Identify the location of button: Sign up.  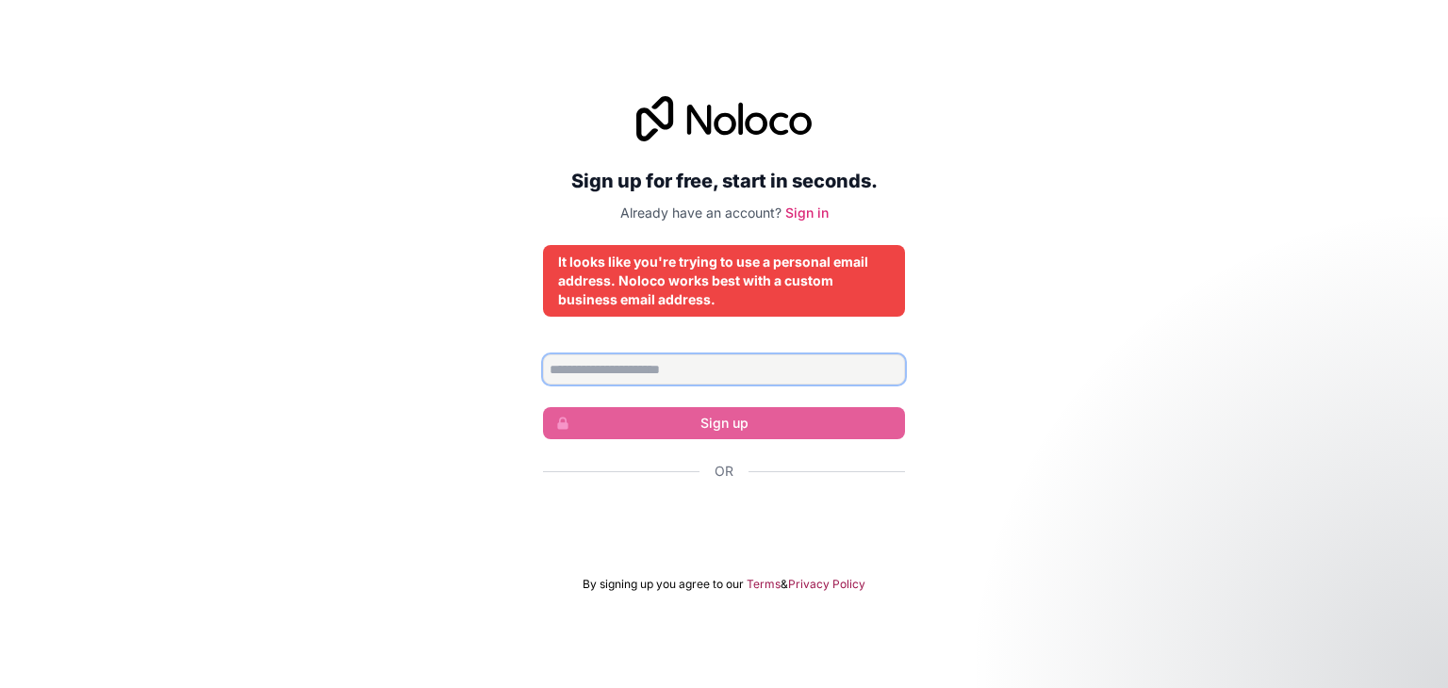
(724, 423).